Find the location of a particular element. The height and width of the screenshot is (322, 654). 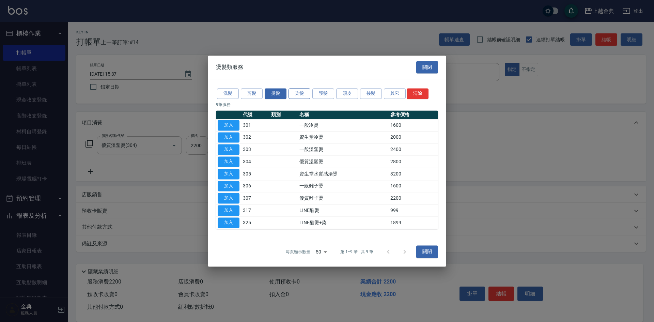

td: 優質離子燙 is located at coordinates (343, 198).